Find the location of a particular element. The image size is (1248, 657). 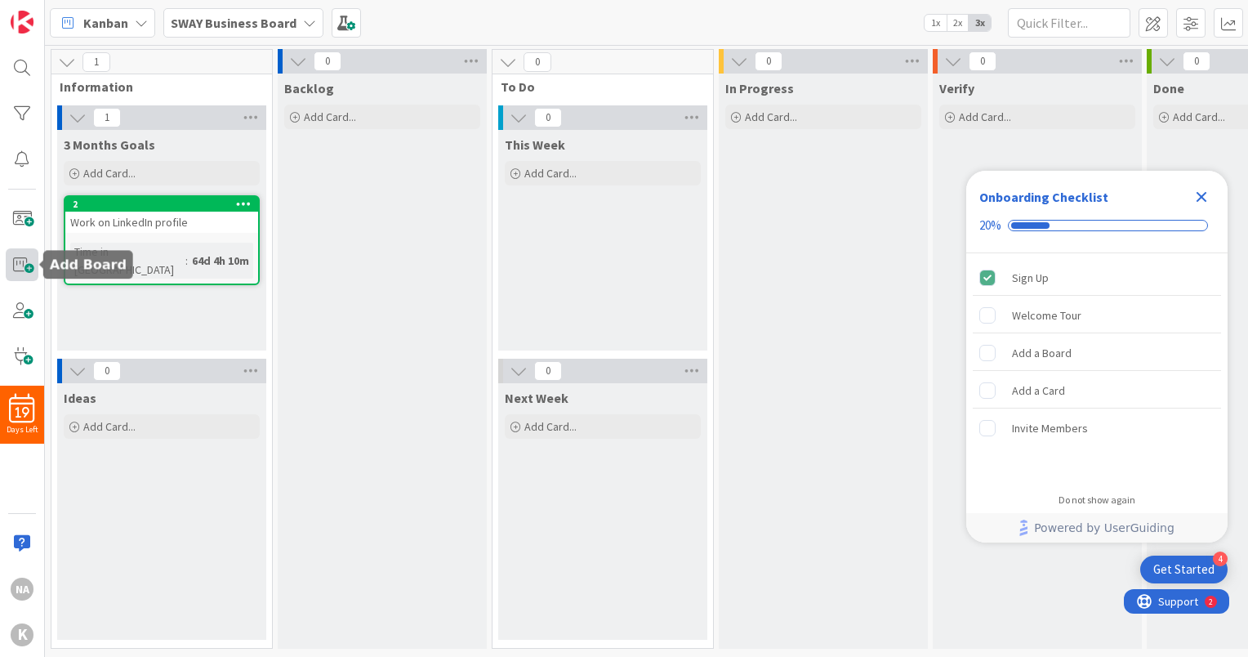

div: Welcome Tour is located at coordinates (1046, 315).